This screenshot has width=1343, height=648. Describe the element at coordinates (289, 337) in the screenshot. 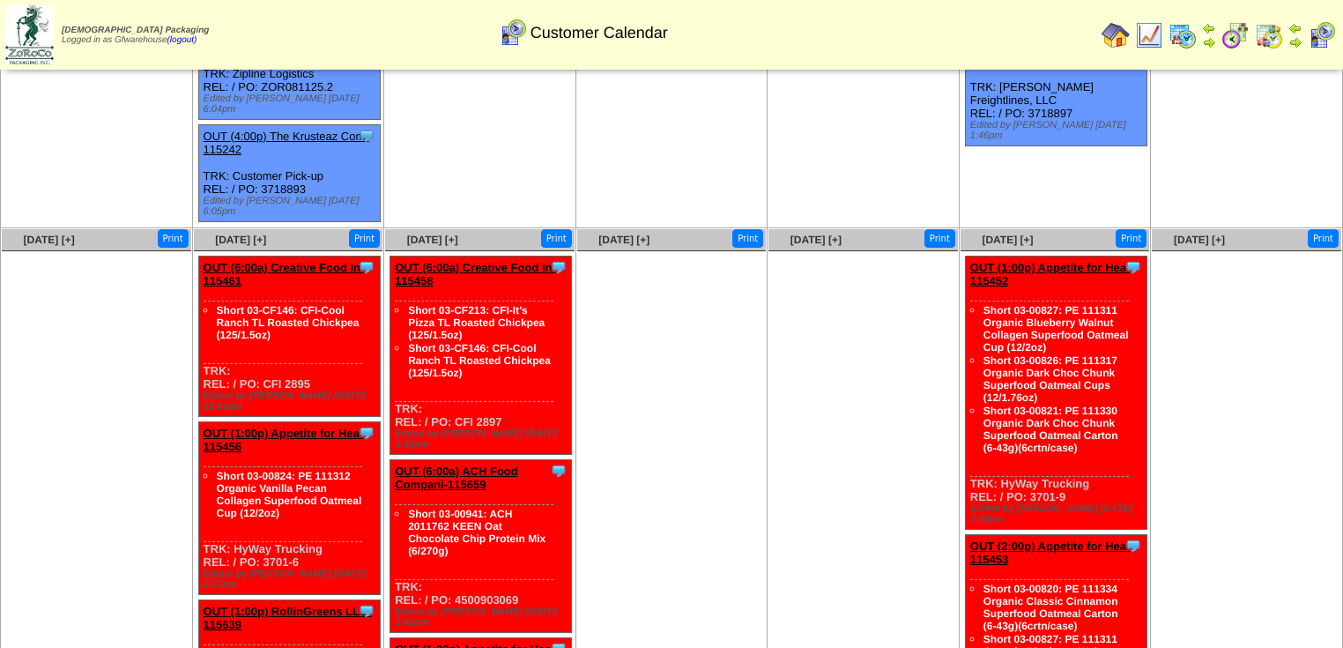

I see `div: TRK: REL: / PO: CFI 2895` at that location.